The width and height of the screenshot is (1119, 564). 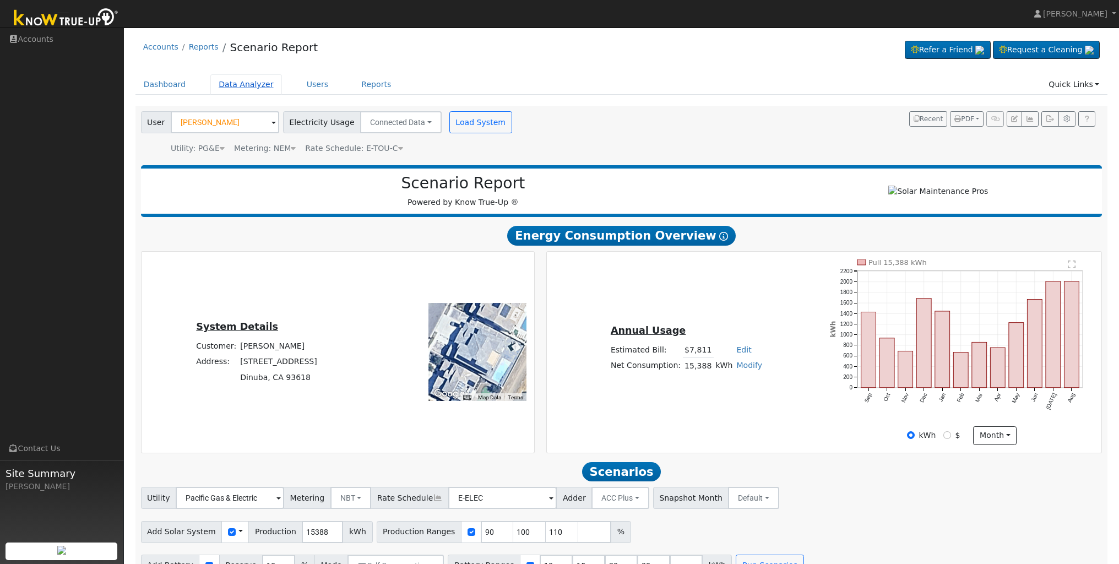 What do you see at coordinates (997, 396) in the screenshot?
I see `text: Apr` at bounding box center [997, 396].